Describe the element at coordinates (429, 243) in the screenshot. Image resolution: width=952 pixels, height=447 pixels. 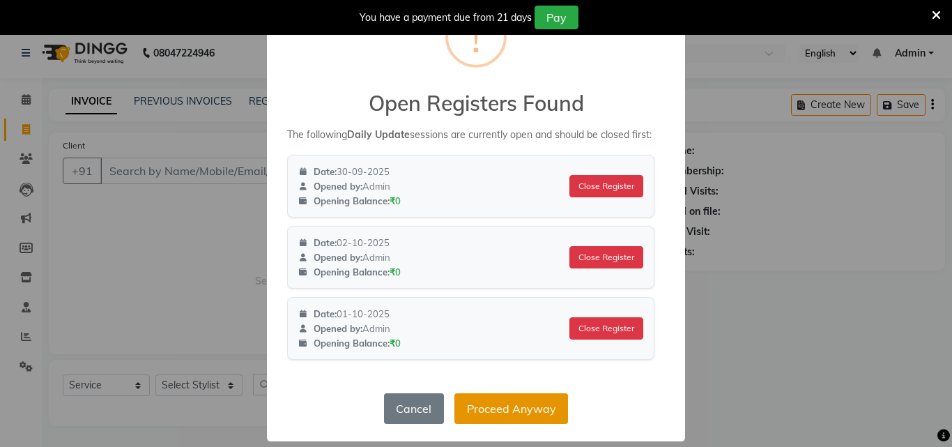
I see `div: 02-10-2025` at that location.